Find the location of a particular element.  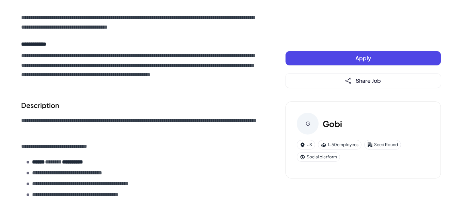

div: 1-50 employees is located at coordinates (339, 145).